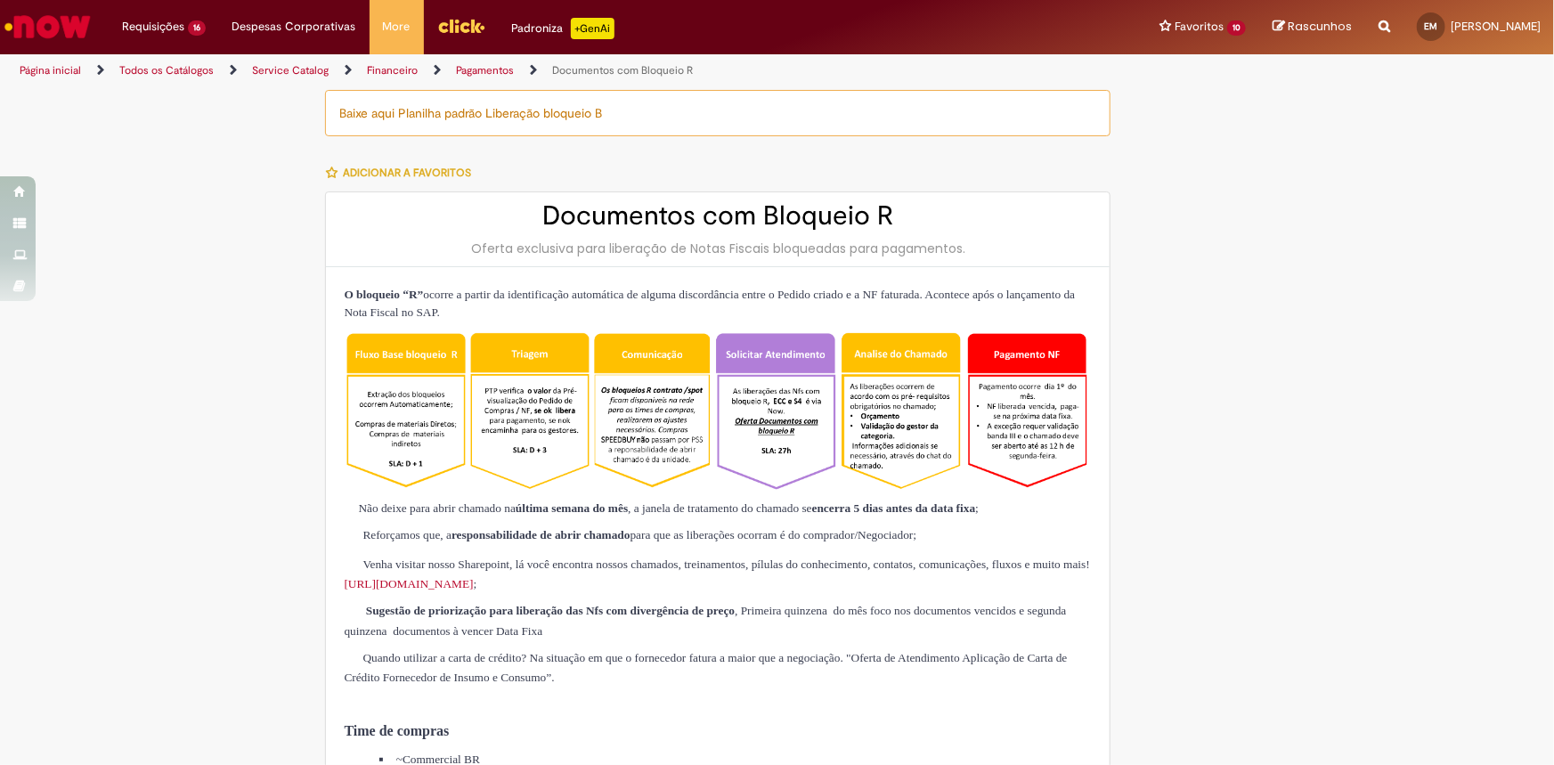 The width and height of the screenshot is (1554, 765). I want to click on button: Adicionar a Favoritos, so click(403, 173).